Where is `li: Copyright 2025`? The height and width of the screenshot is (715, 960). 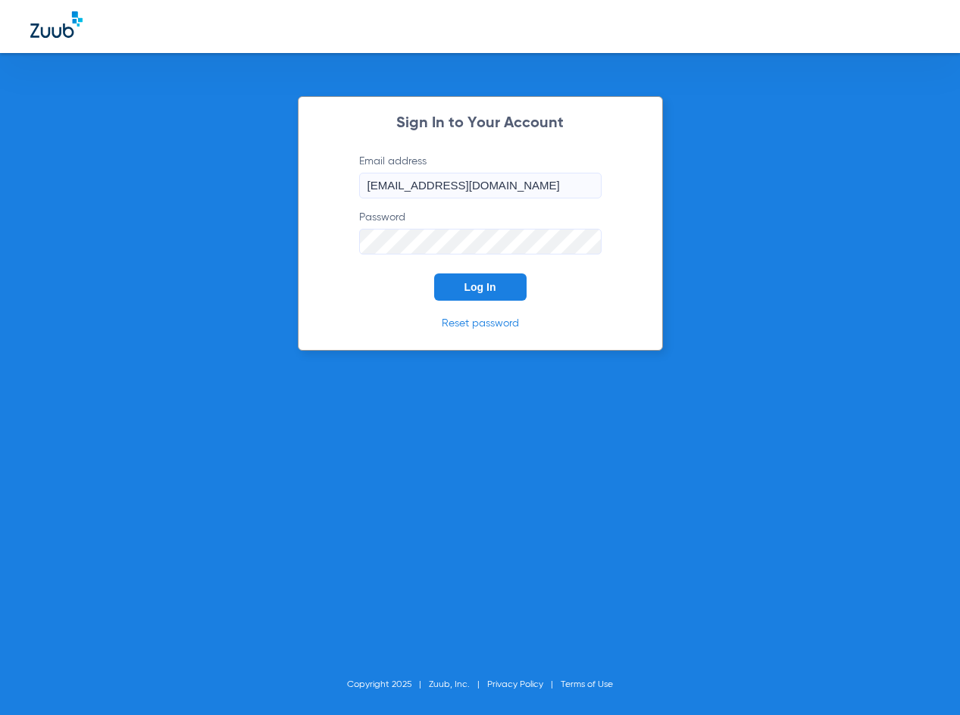 li: Copyright 2025 is located at coordinates (388, 685).